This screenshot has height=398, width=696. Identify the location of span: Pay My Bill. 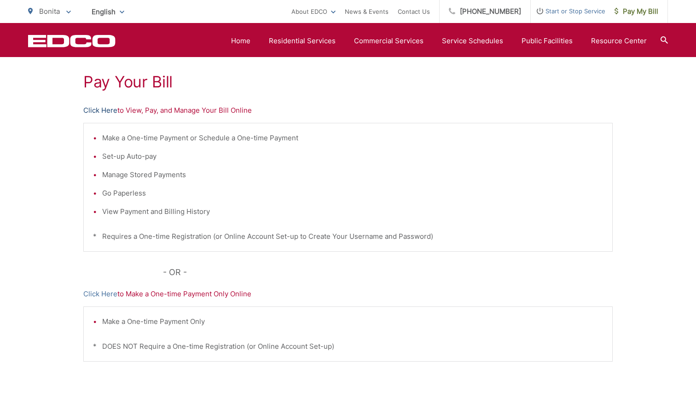
(636, 12).